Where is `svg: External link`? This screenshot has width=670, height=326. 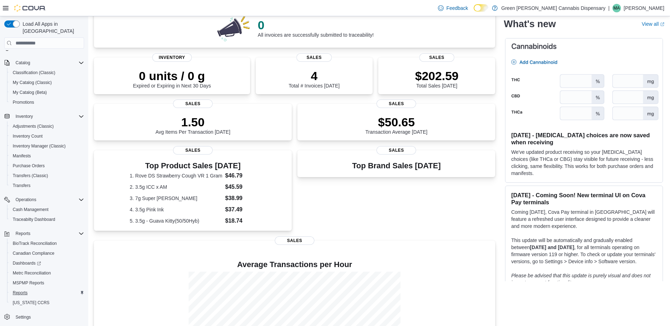
svg: External link is located at coordinates (662, 24).